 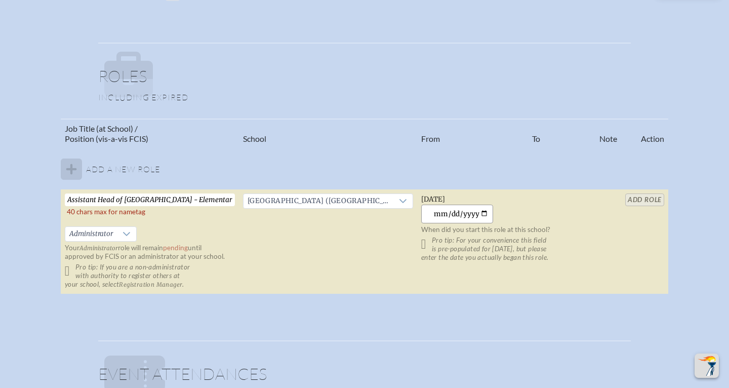 I want to click on label: 40 chars max for nametag, so click(x=106, y=212).